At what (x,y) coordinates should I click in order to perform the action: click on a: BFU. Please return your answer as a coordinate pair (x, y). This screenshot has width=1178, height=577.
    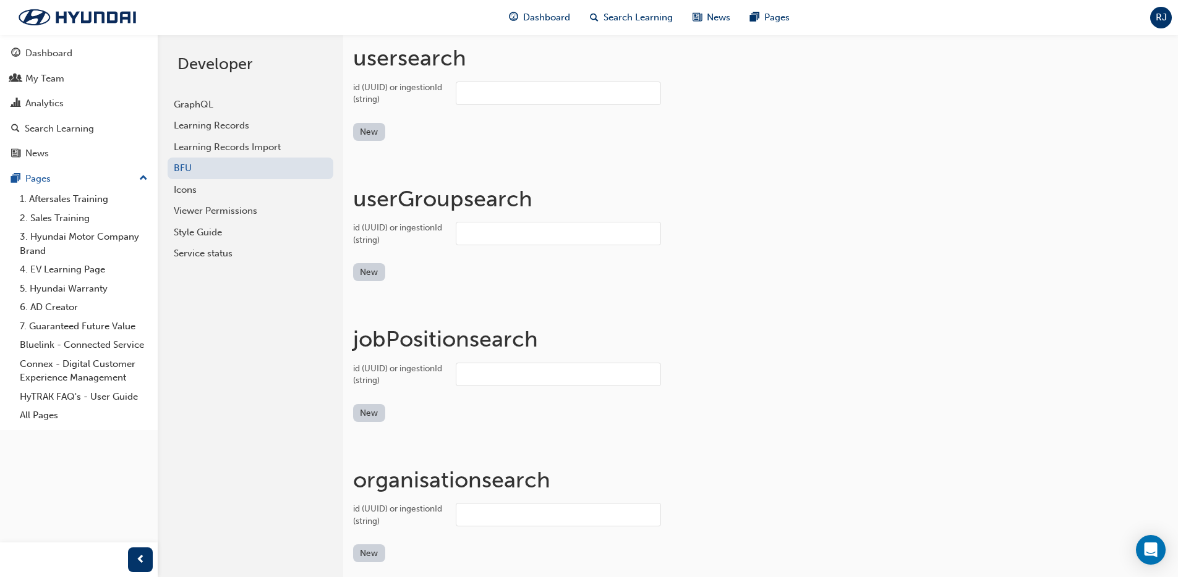
    Looking at the image, I should click on (250, 168).